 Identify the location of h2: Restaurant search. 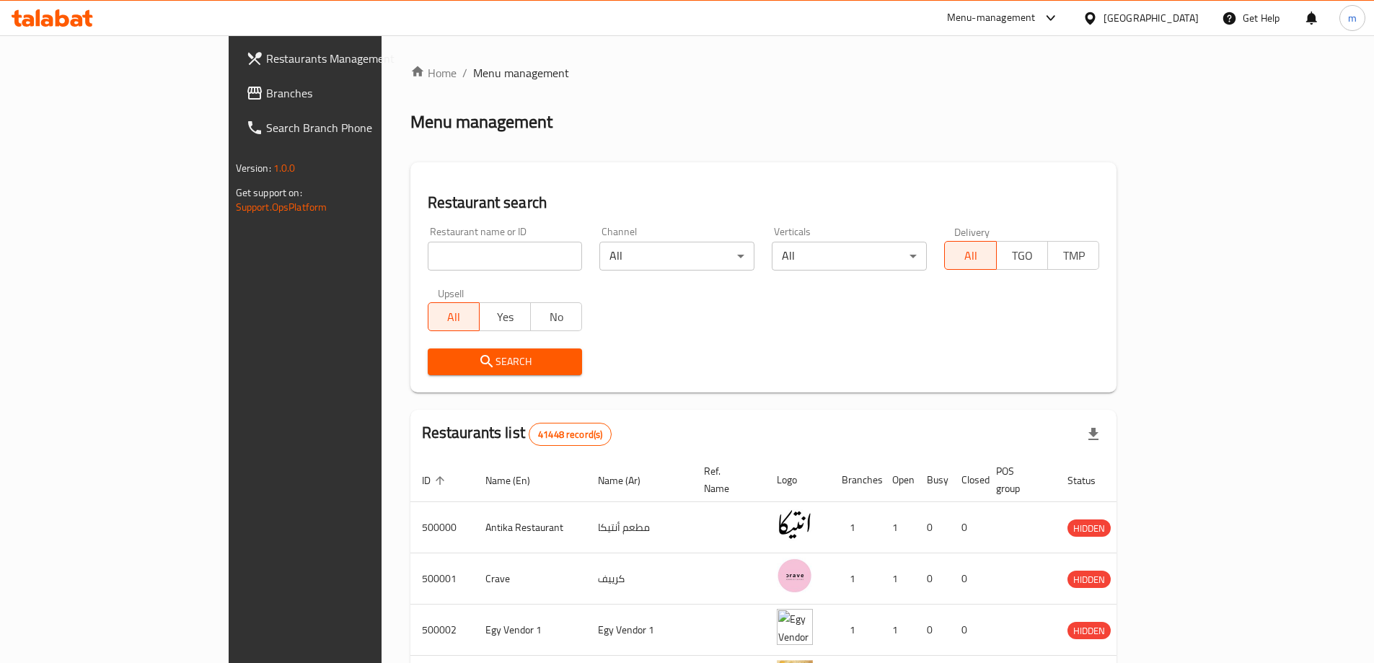
(764, 203).